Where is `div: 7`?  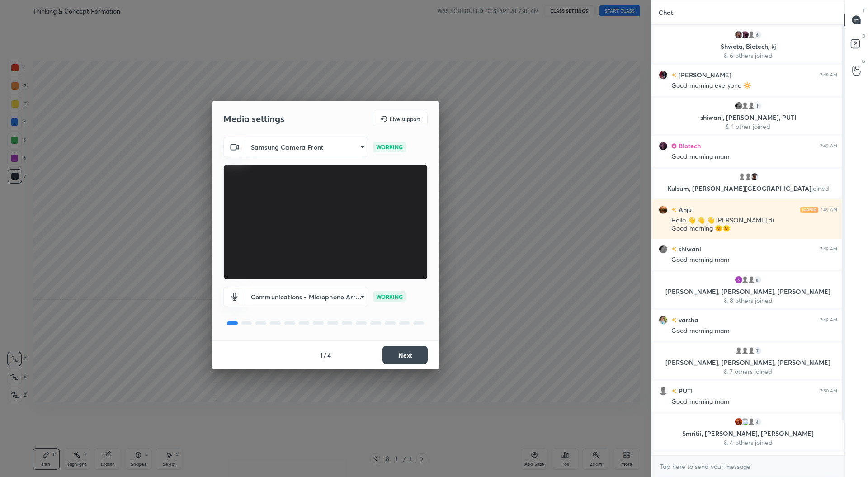
div: 7 is located at coordinates (758, 351).